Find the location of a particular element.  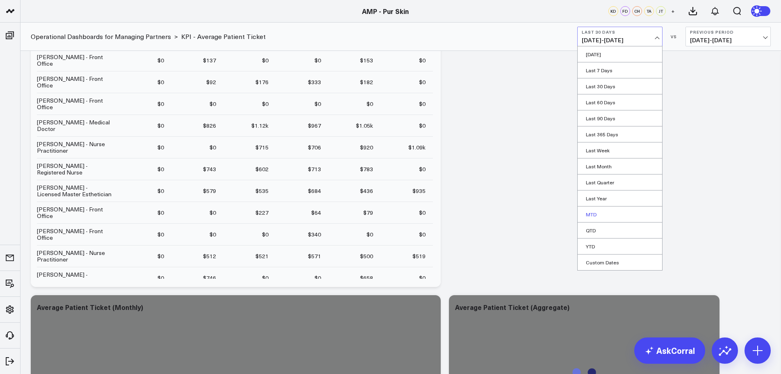

a: AMP - Pur Skin is located at coordinates (385, 11).